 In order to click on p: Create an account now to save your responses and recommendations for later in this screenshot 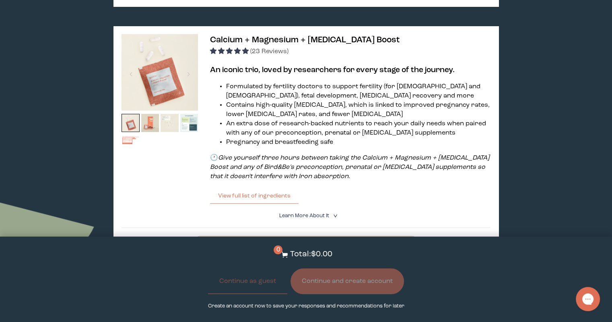, I will do `click(306, 306)`.